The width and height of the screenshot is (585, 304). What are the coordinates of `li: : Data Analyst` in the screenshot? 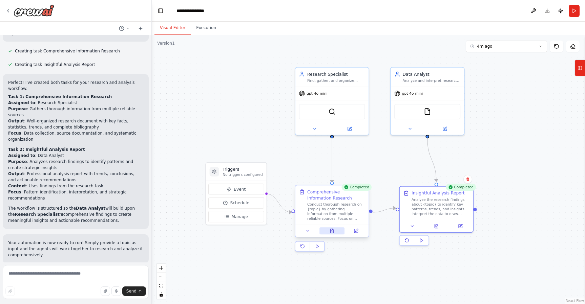 It's located at (75, 156).